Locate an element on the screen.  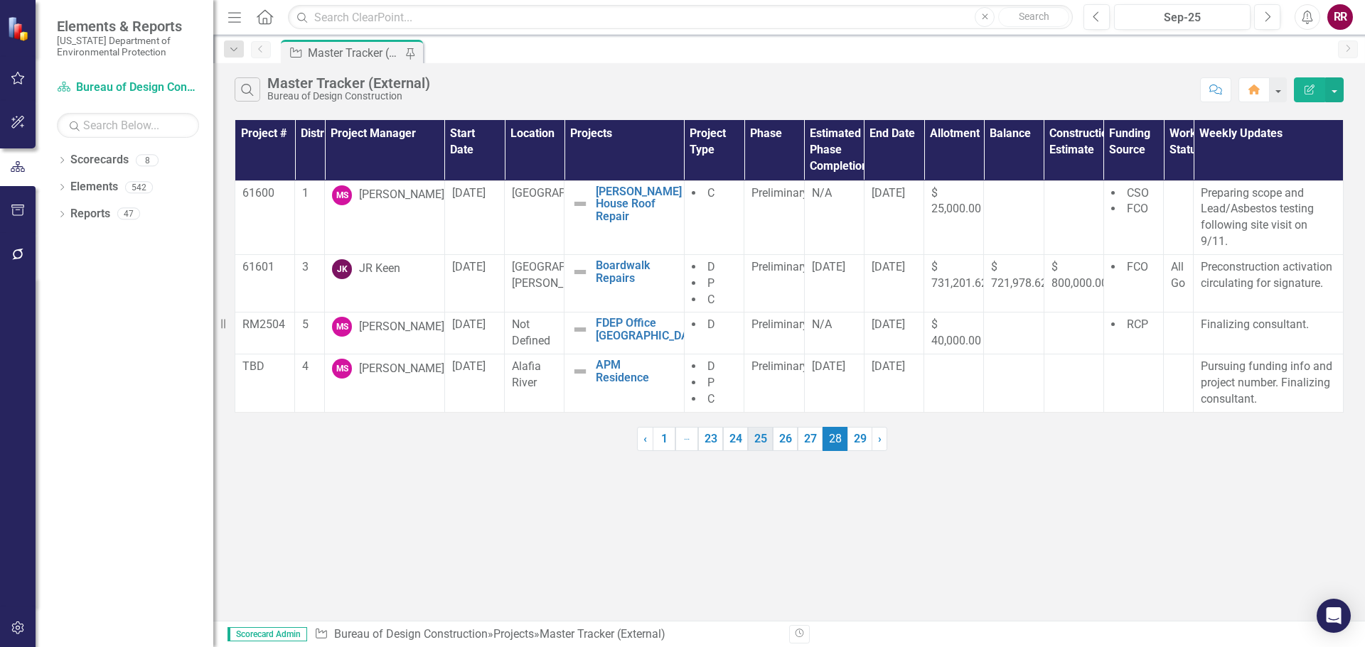
button: Search is located at coordinates (1033, 17).